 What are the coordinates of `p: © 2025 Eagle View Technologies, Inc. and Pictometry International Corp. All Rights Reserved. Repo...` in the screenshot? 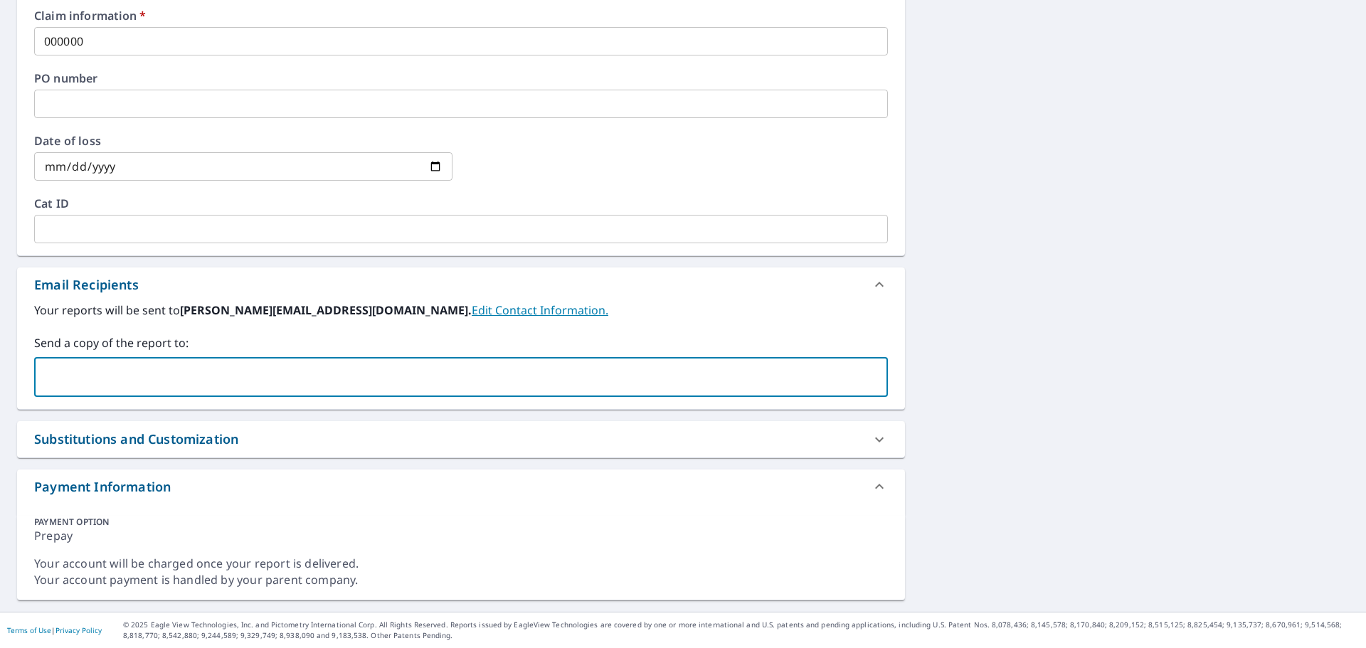 It's located at (741, 630).